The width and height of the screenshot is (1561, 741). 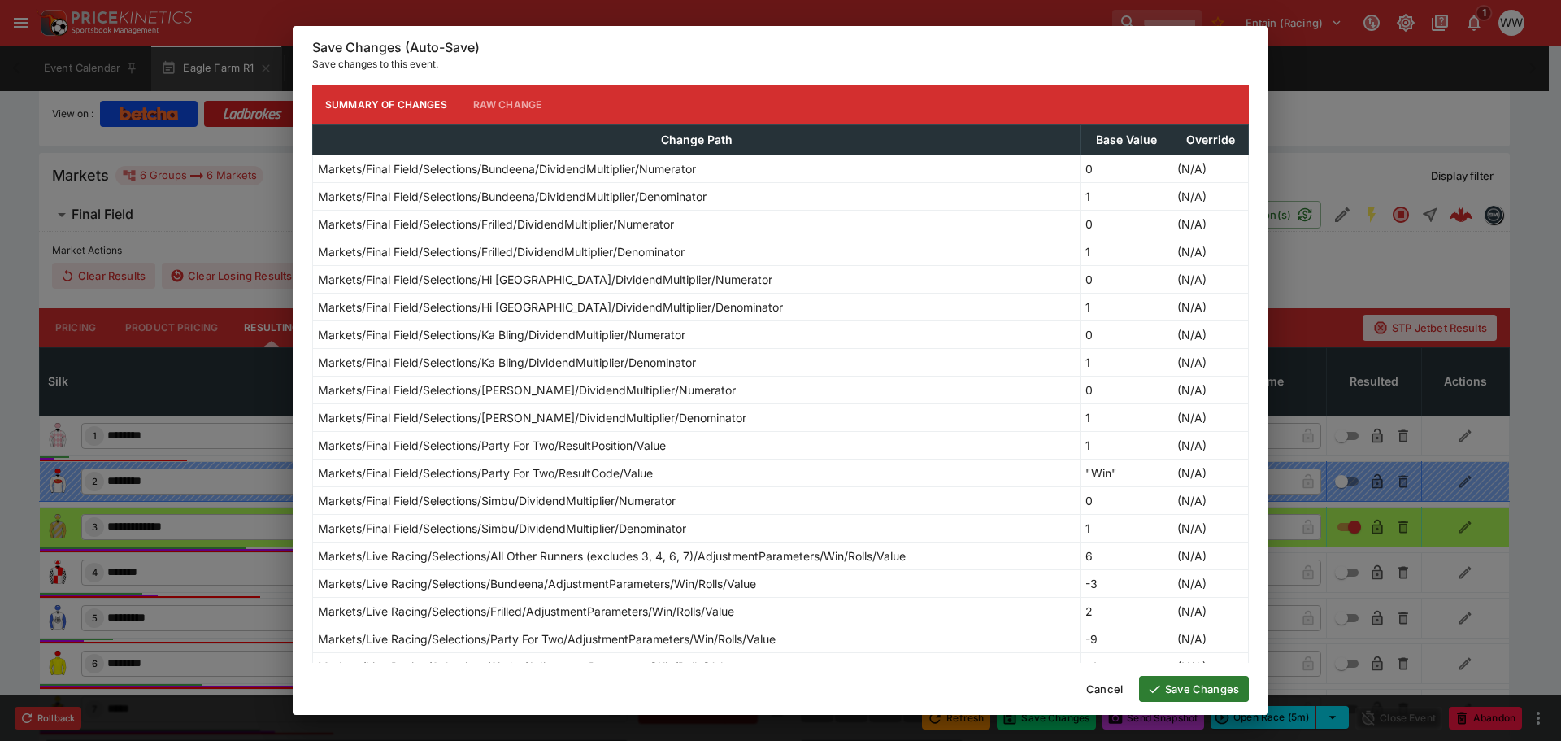 I want to click on h6: Save Changes (Auto-Save), so click(x=781, y=47).